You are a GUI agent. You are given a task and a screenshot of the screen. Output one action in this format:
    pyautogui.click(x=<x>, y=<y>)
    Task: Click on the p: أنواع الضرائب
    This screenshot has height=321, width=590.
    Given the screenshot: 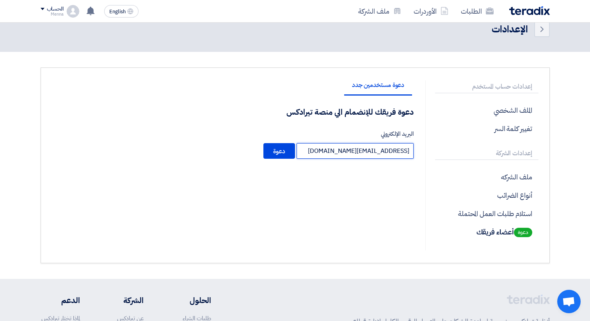 What is the action you would take?
    pyautogui.click(x=487, y=195)
    